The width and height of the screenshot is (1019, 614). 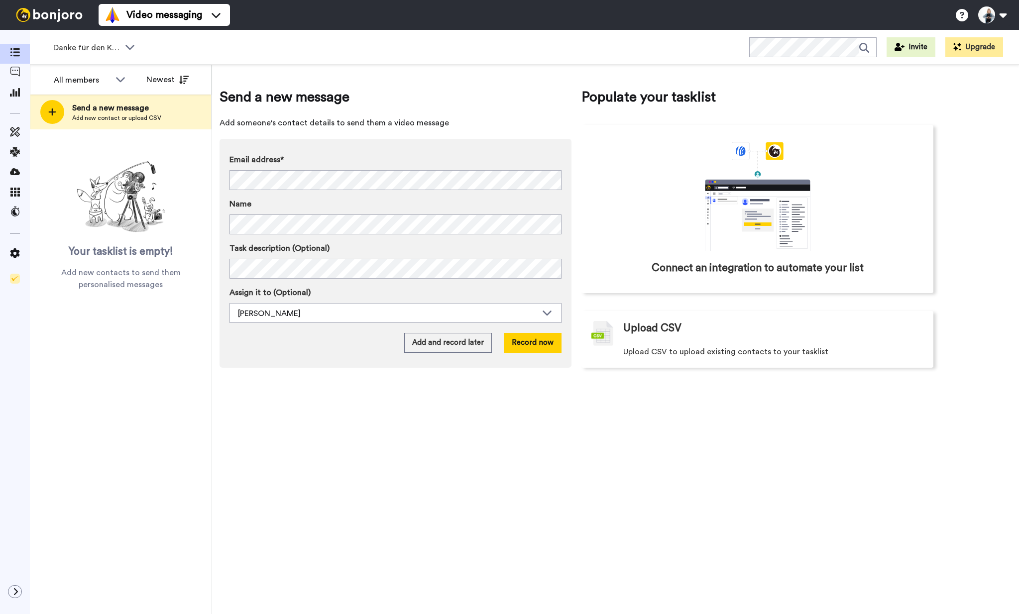 I want to click on span: Upload CSV, so click(x=652, y=329).